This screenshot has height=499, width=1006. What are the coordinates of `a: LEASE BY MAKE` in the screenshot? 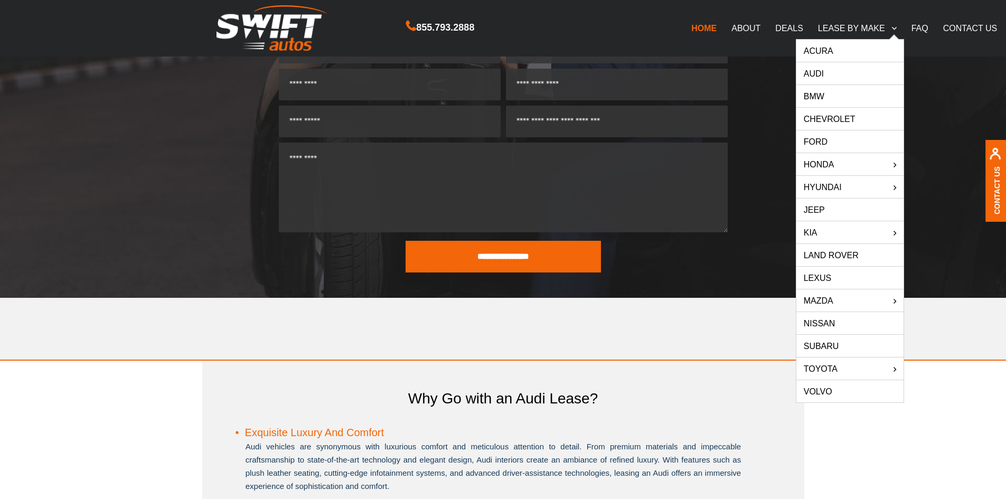 It's located at (857, 28).